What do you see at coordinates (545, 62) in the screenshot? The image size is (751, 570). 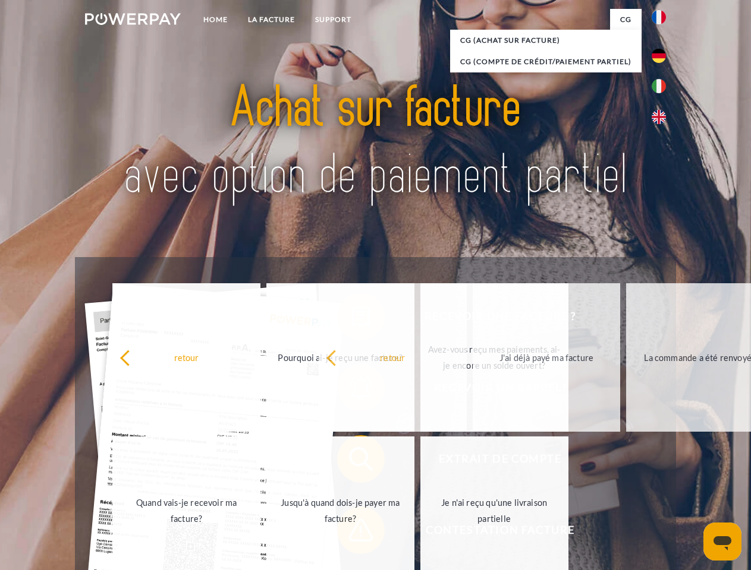 I see `a: CG (Compte de crédit/paiement partiel)` at bounding box center [545, 62].